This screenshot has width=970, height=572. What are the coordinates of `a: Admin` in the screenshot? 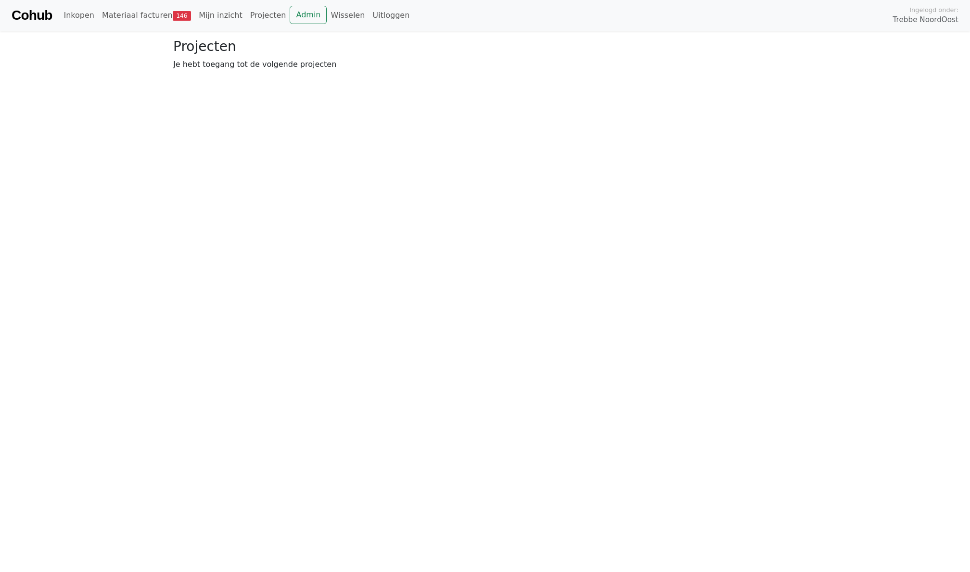 It's located at (308, 15).